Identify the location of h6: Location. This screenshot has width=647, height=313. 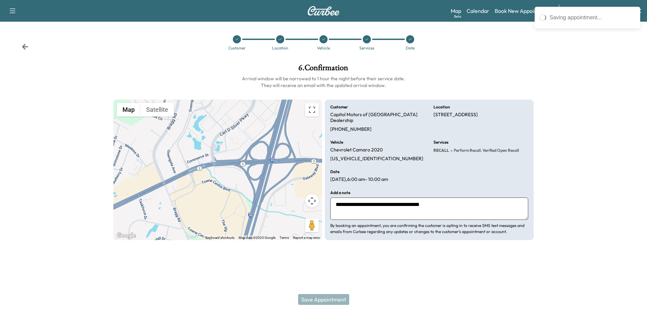
(442, 107).